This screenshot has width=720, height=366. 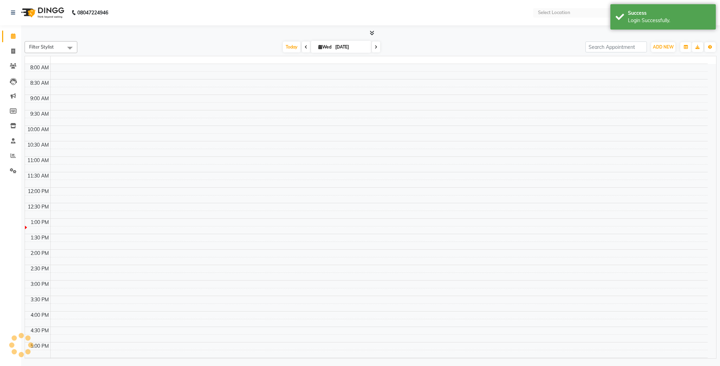 I want to click on div: 9:30 AM, so click(x=39, y=114).